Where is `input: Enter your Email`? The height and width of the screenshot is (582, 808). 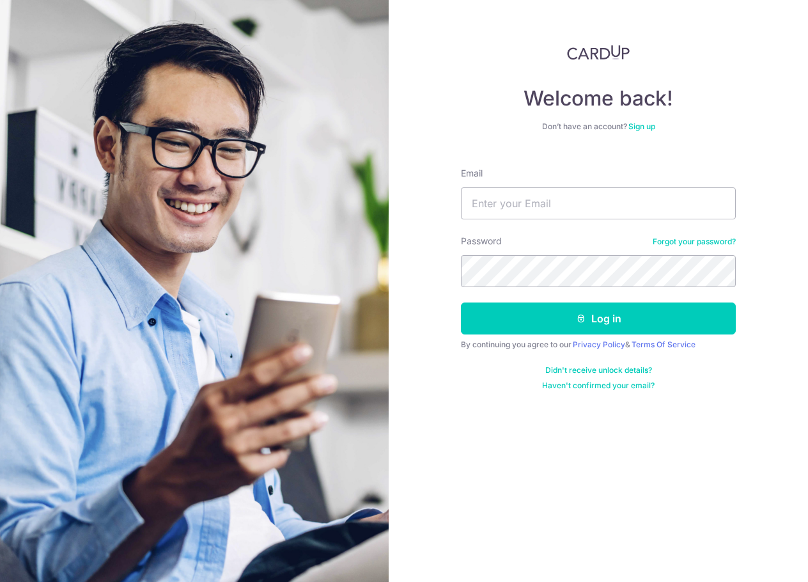 input: Enter your Email is located at coordinates (599, 203).